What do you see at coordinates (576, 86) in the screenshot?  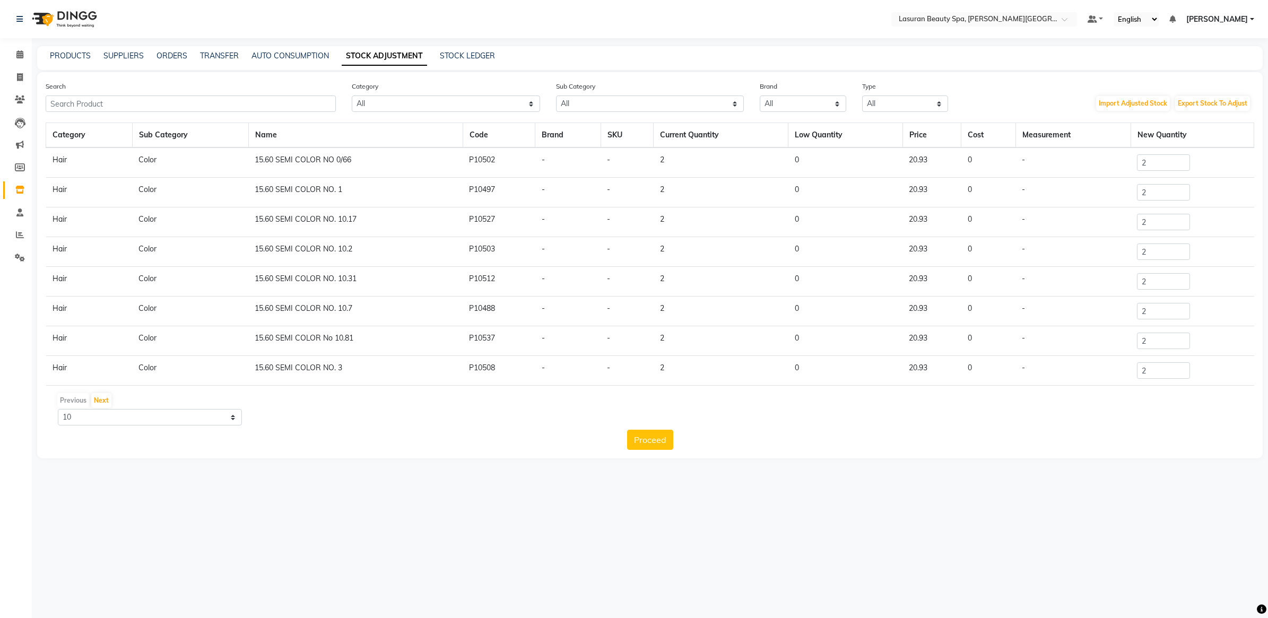 I see `label: Sub Category` at bounding box center [576, 86].